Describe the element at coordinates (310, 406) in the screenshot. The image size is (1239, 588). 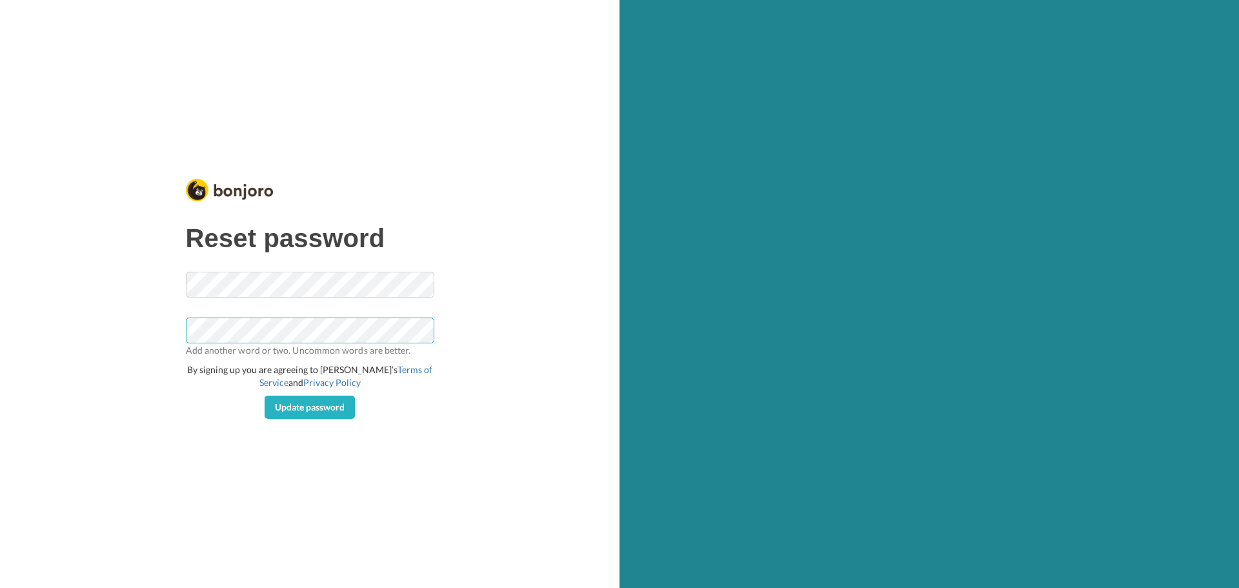
I see `span: Update password` at that location.